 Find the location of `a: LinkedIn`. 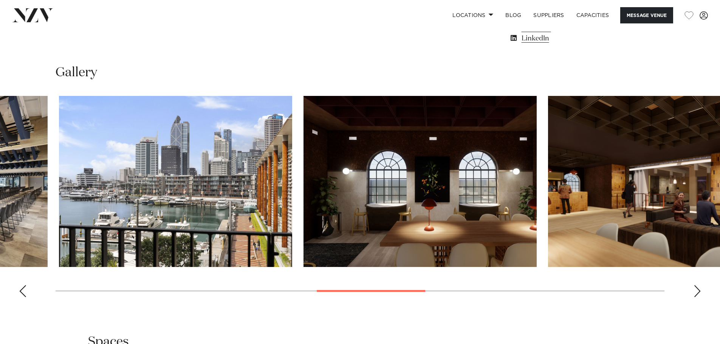

a: LinkedIn is located at coordinates (571, 39).